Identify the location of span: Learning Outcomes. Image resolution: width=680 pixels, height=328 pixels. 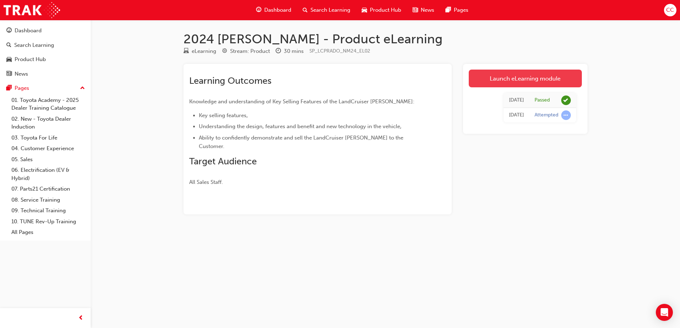
(230, 81).